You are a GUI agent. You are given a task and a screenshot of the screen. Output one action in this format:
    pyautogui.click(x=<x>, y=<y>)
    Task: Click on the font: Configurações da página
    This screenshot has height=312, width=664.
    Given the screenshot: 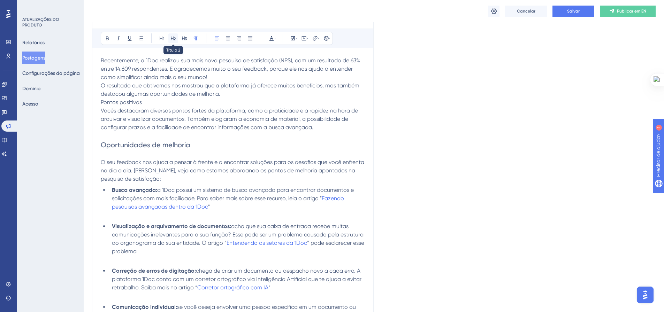 What is the action you would take?
    pyautogui.click(x=51, y=73)
    